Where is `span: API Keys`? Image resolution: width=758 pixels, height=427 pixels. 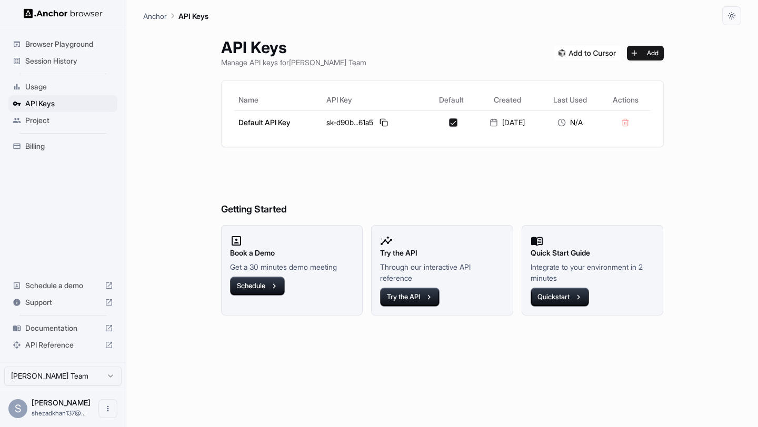
span: API Keys is located at coordinates (69, 104).